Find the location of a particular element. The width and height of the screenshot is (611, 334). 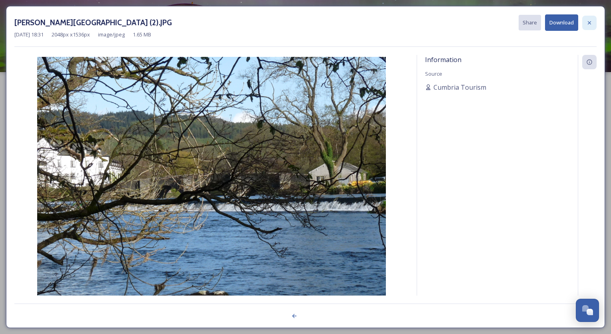

span: Information is located at coordinates (443, 60).